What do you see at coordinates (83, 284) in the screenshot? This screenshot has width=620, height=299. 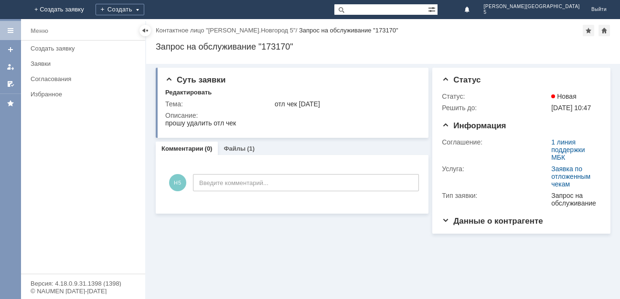 I see `div: Версия: 4.18.0.9.31.1398 (1398)` at bounding box center [83, 284].